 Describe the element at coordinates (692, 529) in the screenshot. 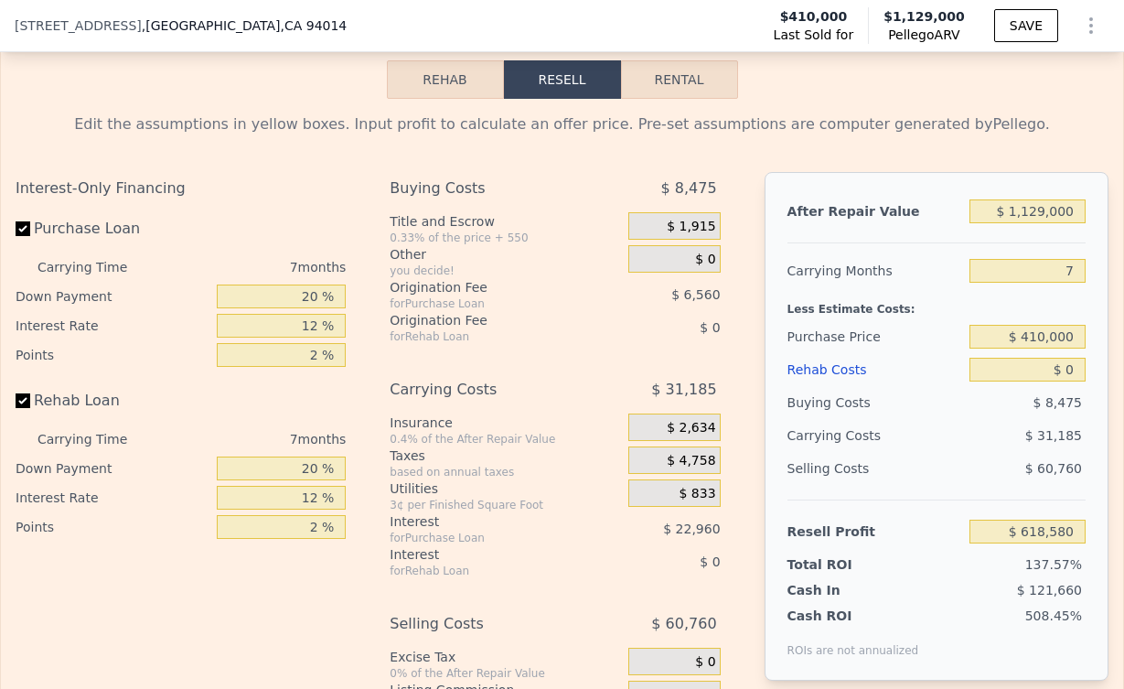

I see `span: $ 22,960` at that location.